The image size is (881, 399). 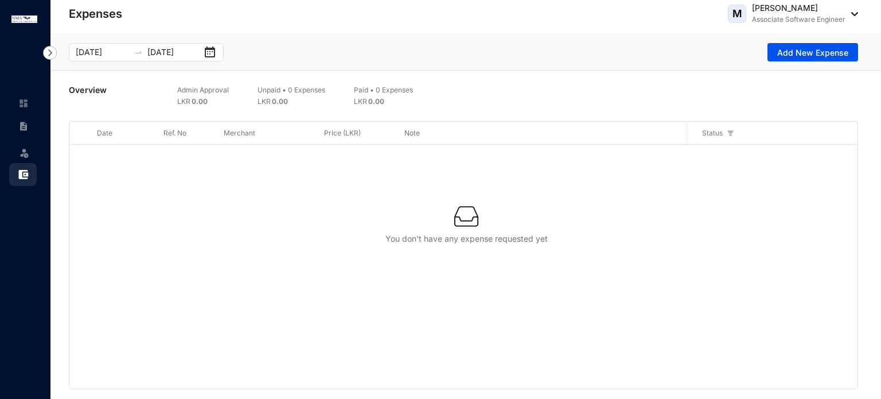 What do you see at coordinates (24, 174) in the screenshot?
I see `img: expense.67019a0434620db58cfa.svg` at bounding box center [24, 174].